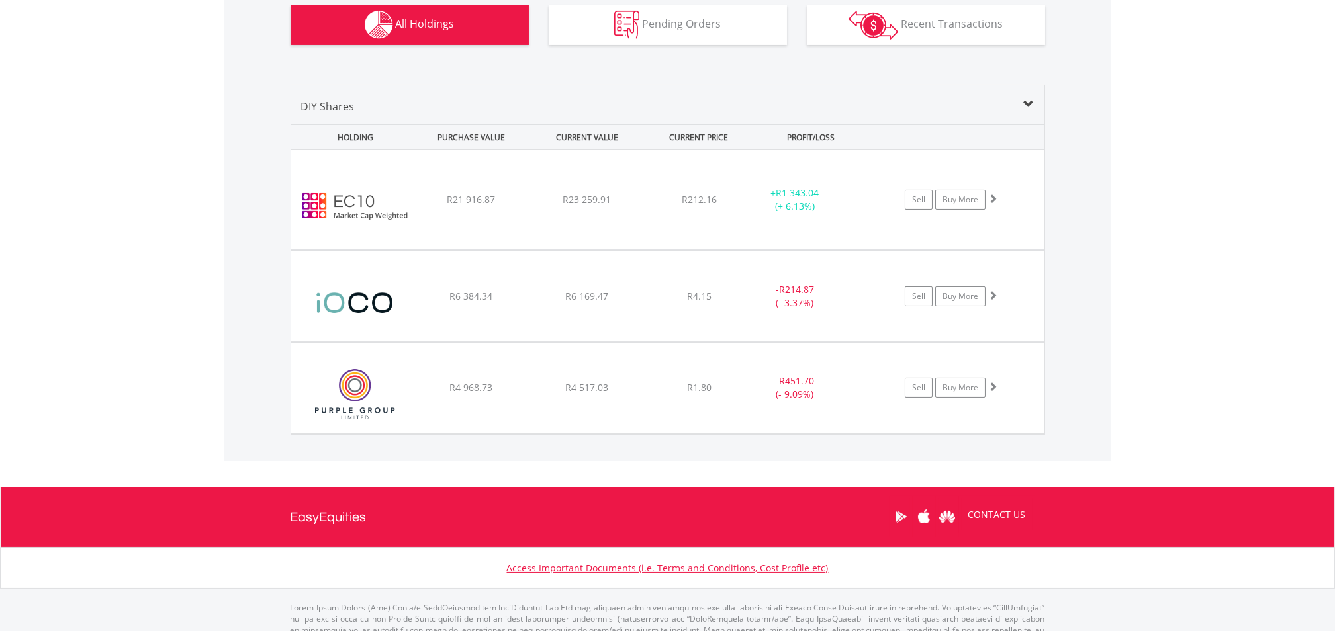  Describe the element at coordinates (681, 24) in the screenshot. I see `span: Pending Orders` at that location.